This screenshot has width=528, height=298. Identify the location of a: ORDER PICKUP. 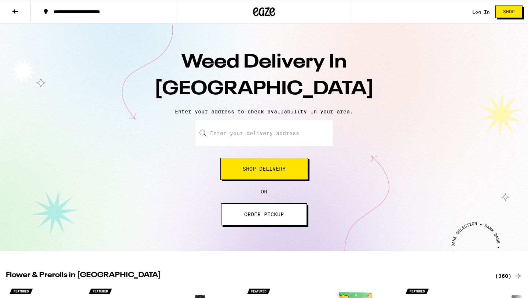
(264, 214).